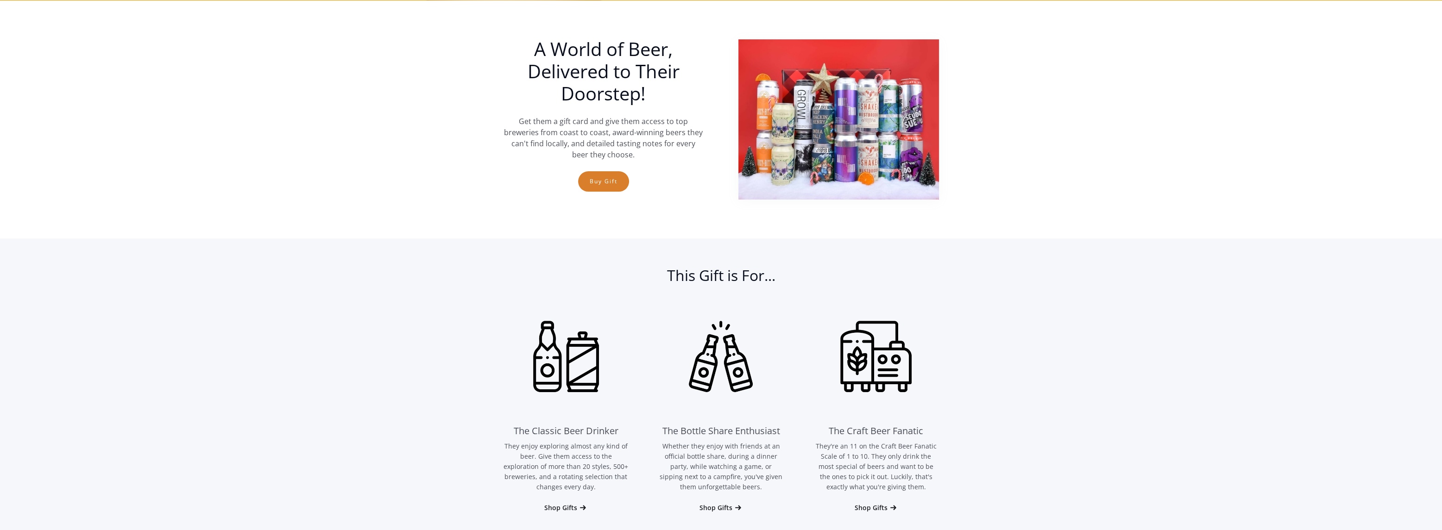 The image size is (1442, 530). I want to click on p: They enjoy exploring almost any kind of beer. Give them access to the exploration of more than 20..., so click(566, 467).